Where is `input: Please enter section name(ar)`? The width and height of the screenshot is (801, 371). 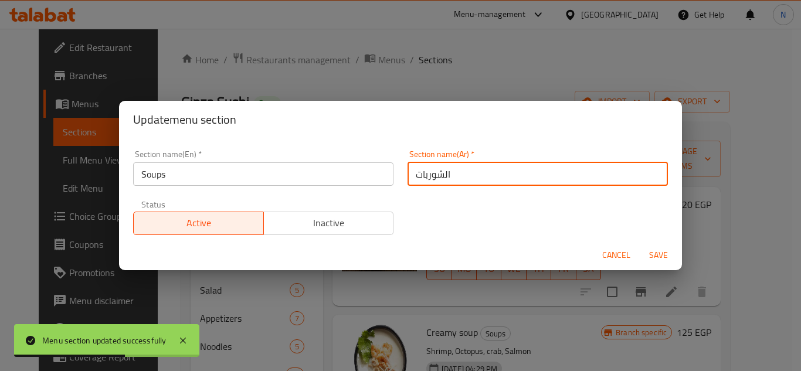 input: Please enter section name(ar) is located at coordinates (538, 174).